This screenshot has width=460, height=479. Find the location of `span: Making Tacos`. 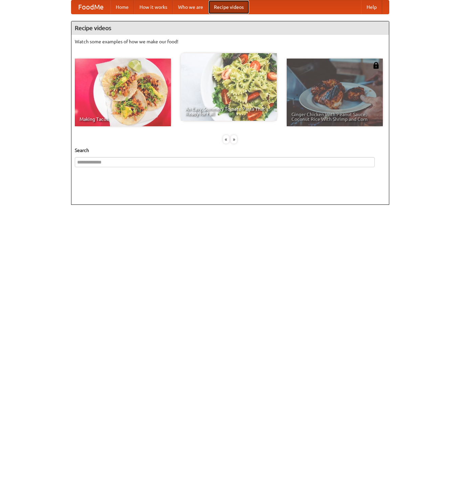

span: Making Tacos is located at coordinates (123, 119).